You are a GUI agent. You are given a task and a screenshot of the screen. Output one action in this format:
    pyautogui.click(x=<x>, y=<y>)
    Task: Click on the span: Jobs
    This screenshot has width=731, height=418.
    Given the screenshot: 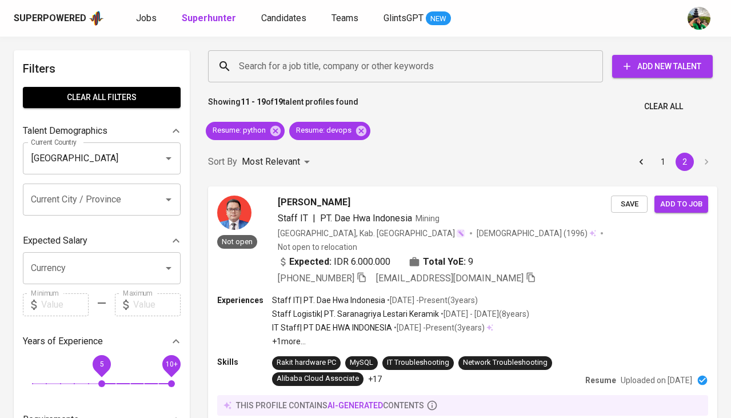 What is the action you would take?
    pyautogui.click(x=146, y=18)
    